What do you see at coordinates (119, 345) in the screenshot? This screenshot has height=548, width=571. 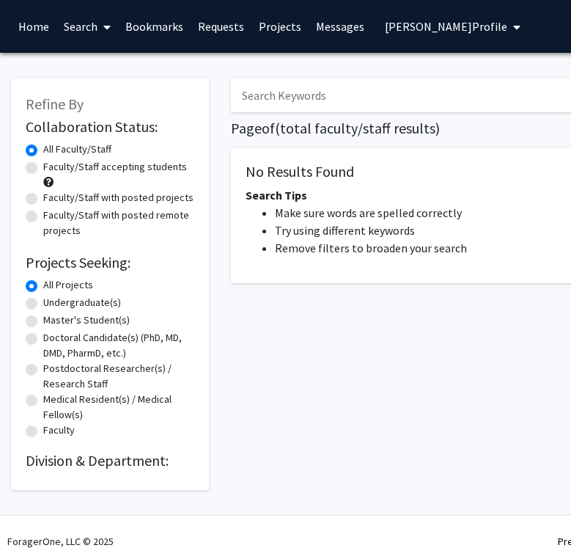 I see `label: Doctoral Candidate(s) (PhD, MD, DMD, PharmD, etc.)` at bounding box center [119, 345].